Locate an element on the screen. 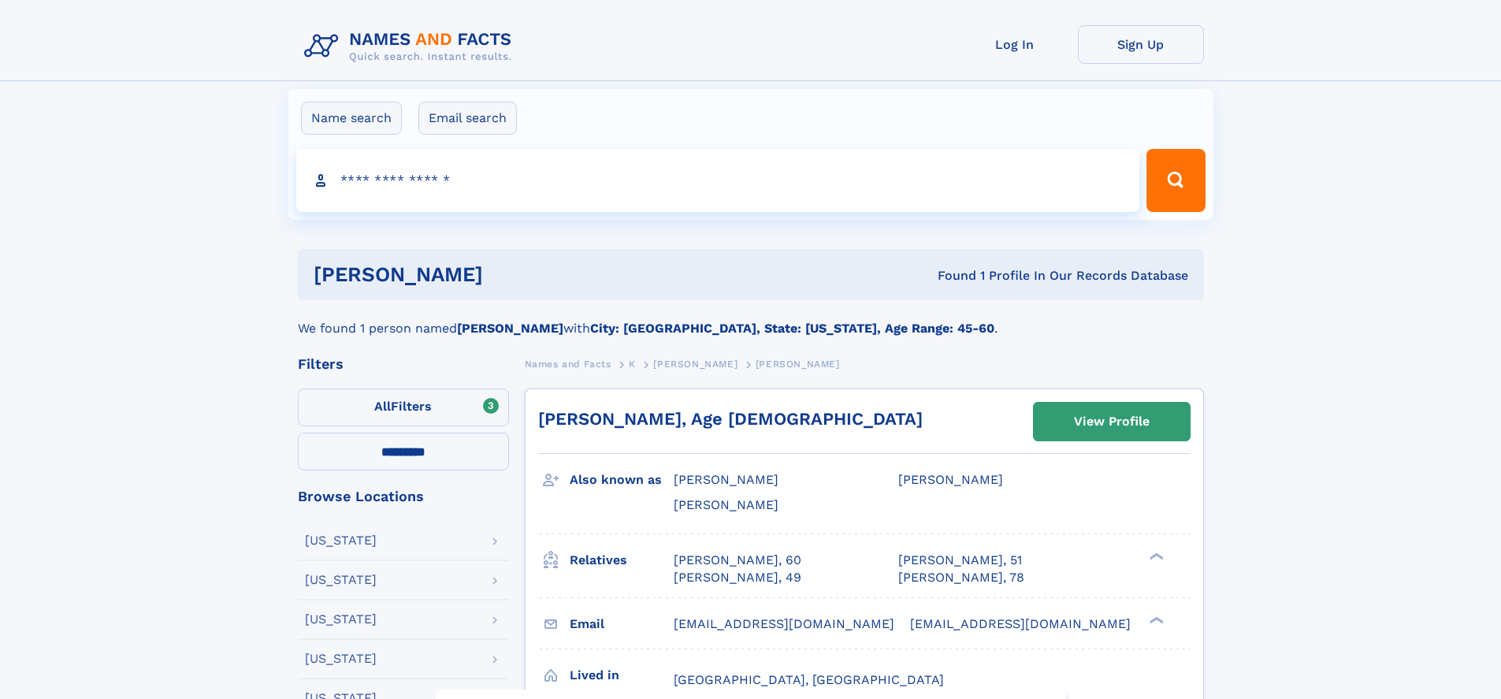 This screenshot has height=699, width=1501. div: Filters is located at coordinates (403, 364).